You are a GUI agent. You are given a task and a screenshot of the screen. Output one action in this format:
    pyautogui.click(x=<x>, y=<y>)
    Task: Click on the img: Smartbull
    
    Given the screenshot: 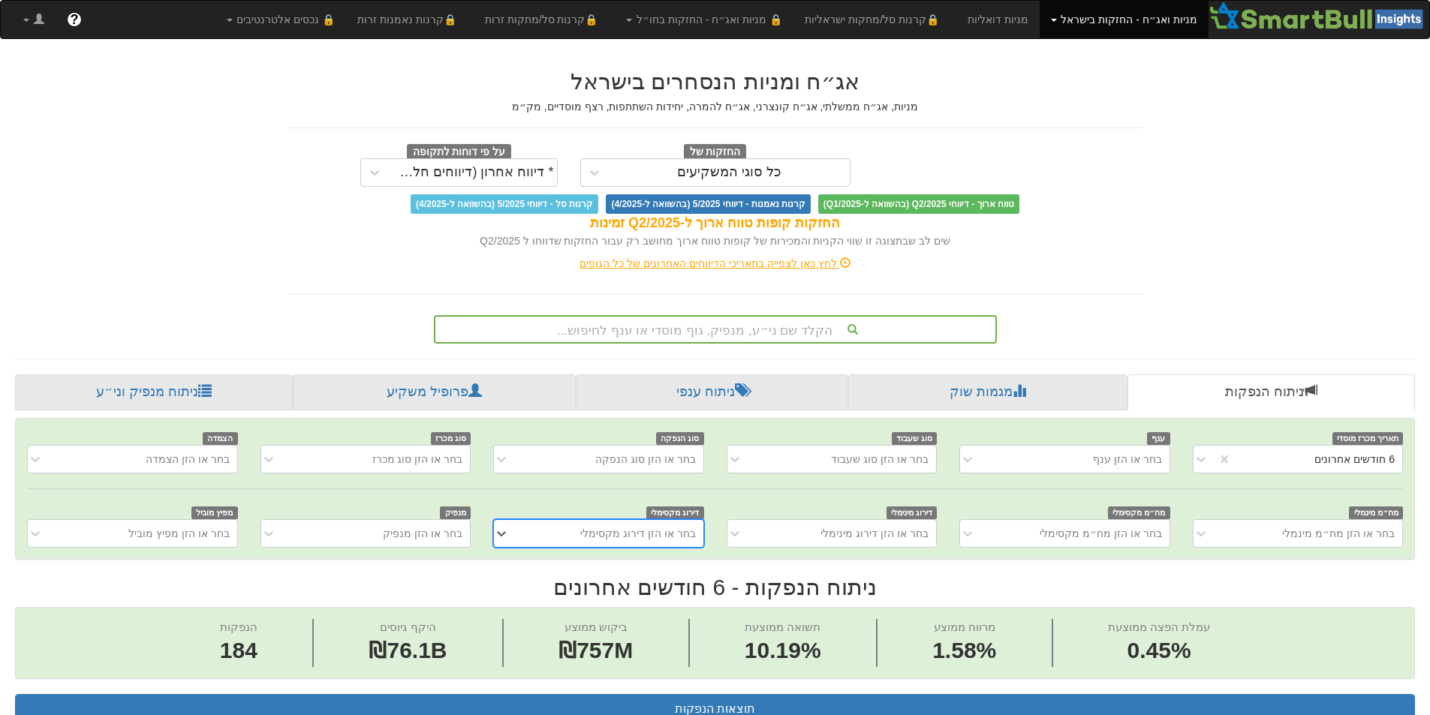 What is the action you would take?
    pyautogui.click(x=1319, y=16)
    